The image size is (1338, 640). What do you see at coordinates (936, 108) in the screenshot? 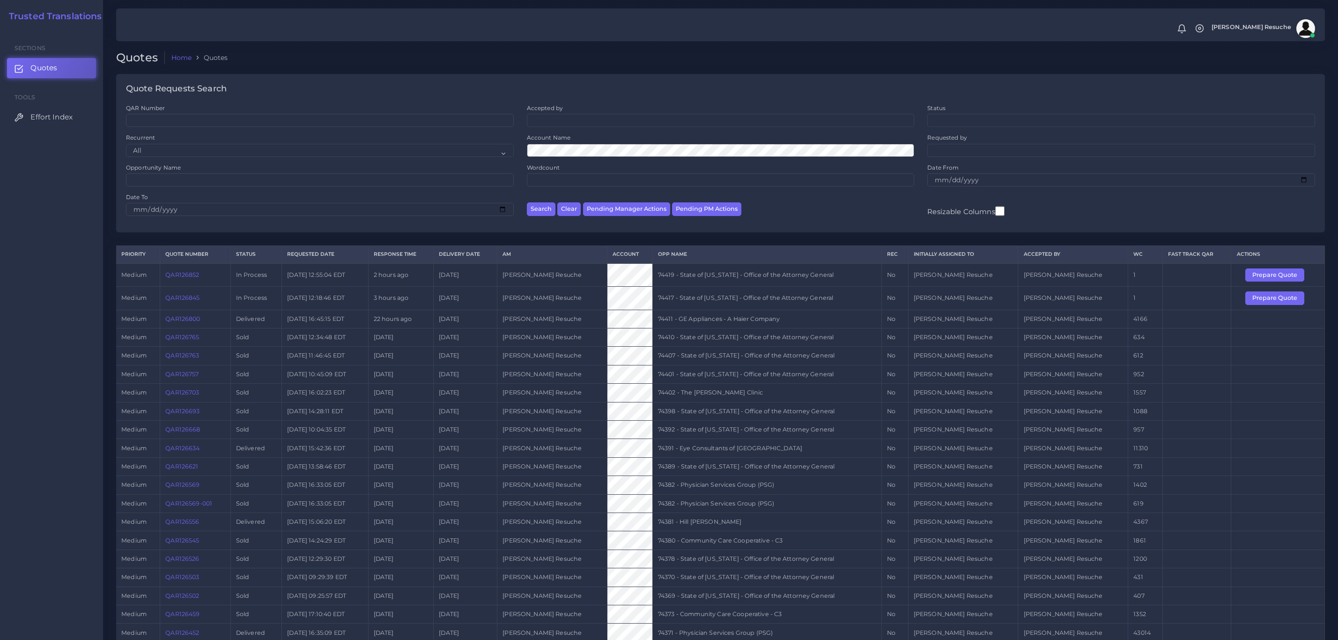
I see `label: Status` at bounding box center [936, 108].